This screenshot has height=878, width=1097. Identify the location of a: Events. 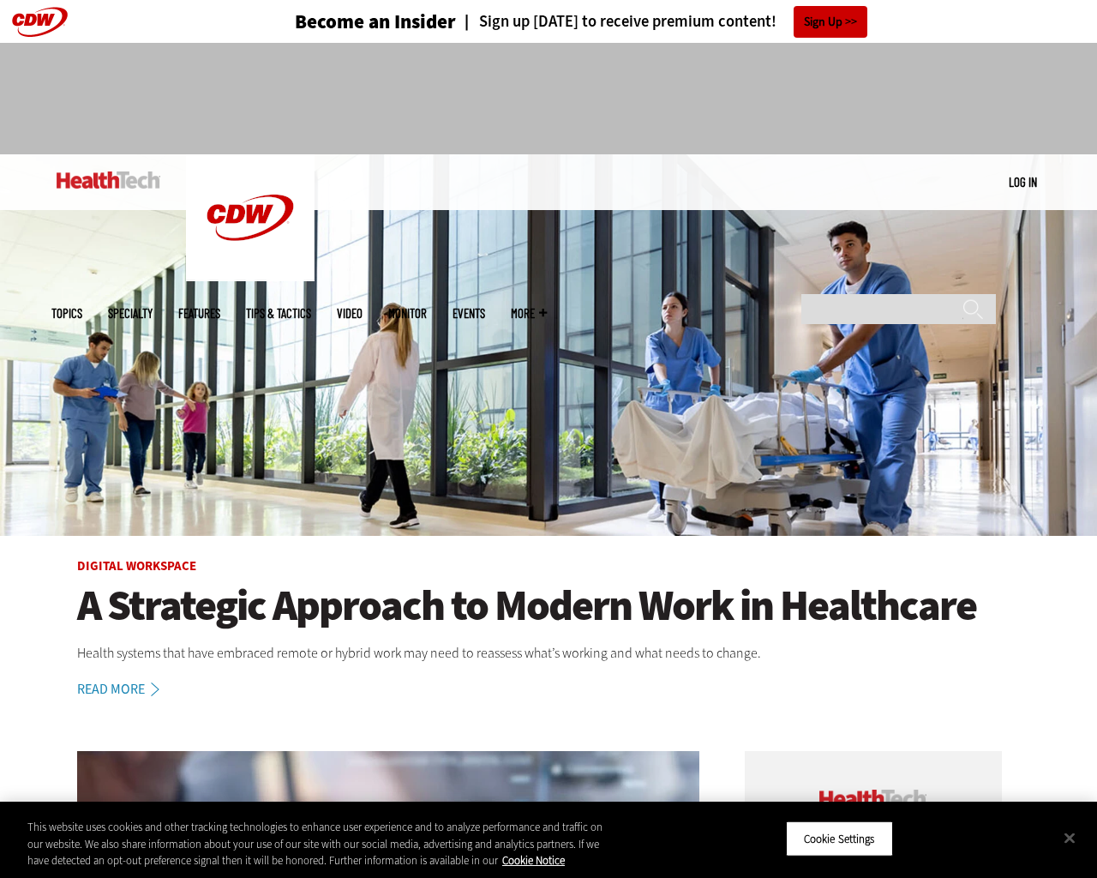
(469, 313).